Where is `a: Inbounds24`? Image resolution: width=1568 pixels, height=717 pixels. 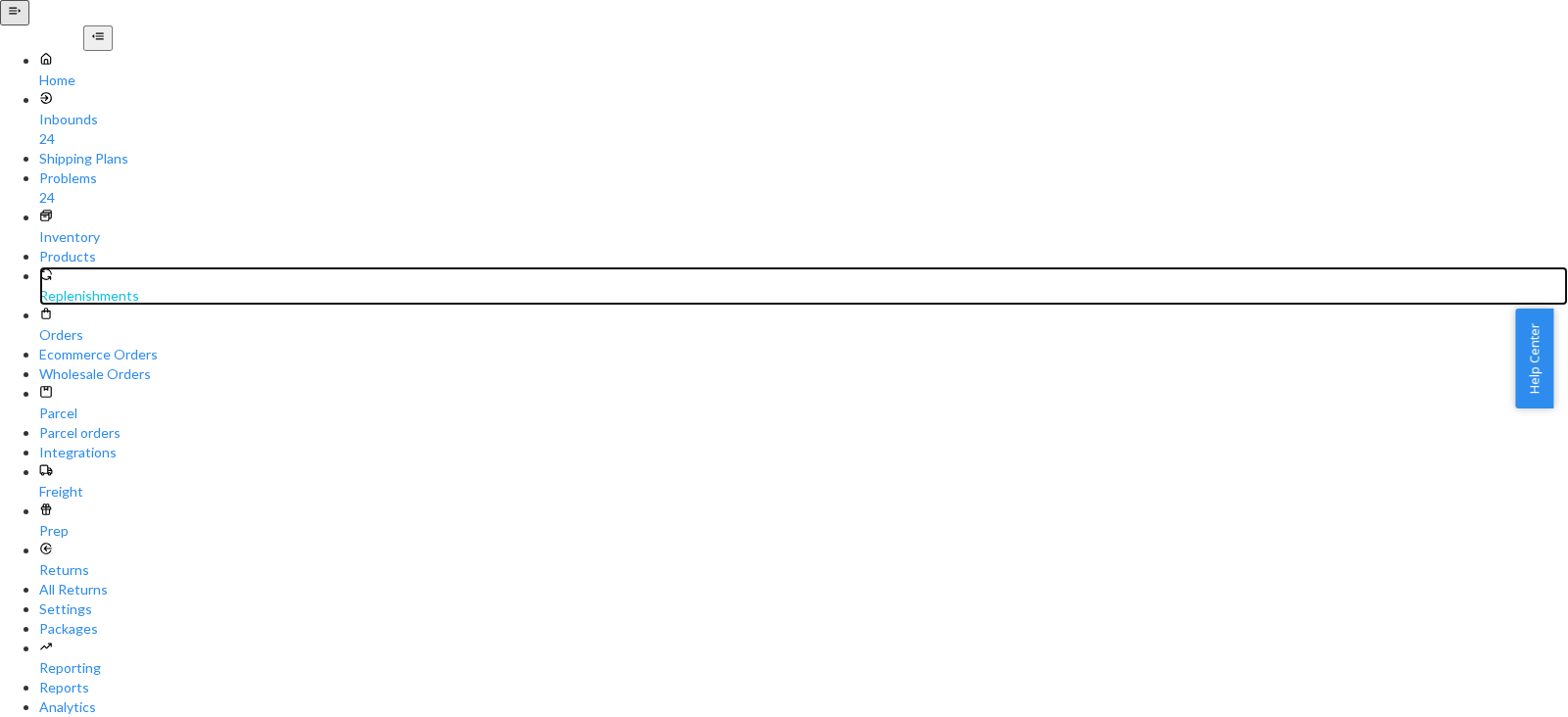 a: Inbounds24 is located at coordinates (803, 120).